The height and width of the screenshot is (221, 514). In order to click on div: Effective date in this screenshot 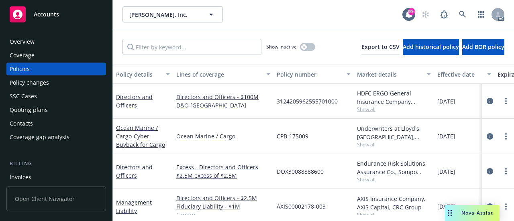, I will do `click(460, 74)`.